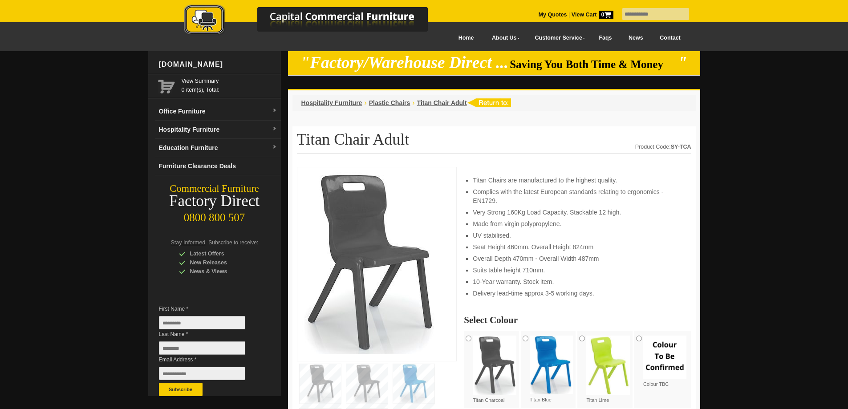 The image size is (848, 409). I want to click on strong: View Cart, so click(592, 15).